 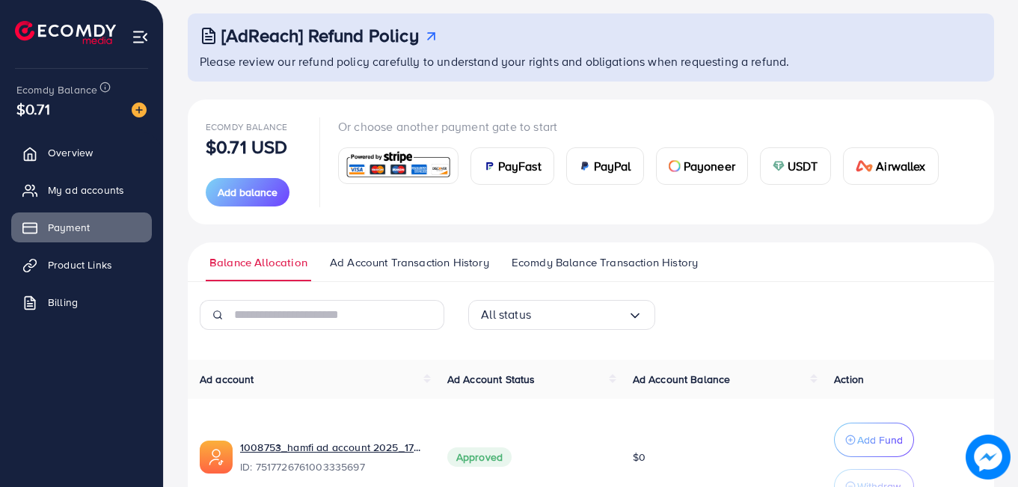 What do you see at coordinates (480, 457) in the screenshot?
I see `span: Approved` at bounding box center [480, 457].